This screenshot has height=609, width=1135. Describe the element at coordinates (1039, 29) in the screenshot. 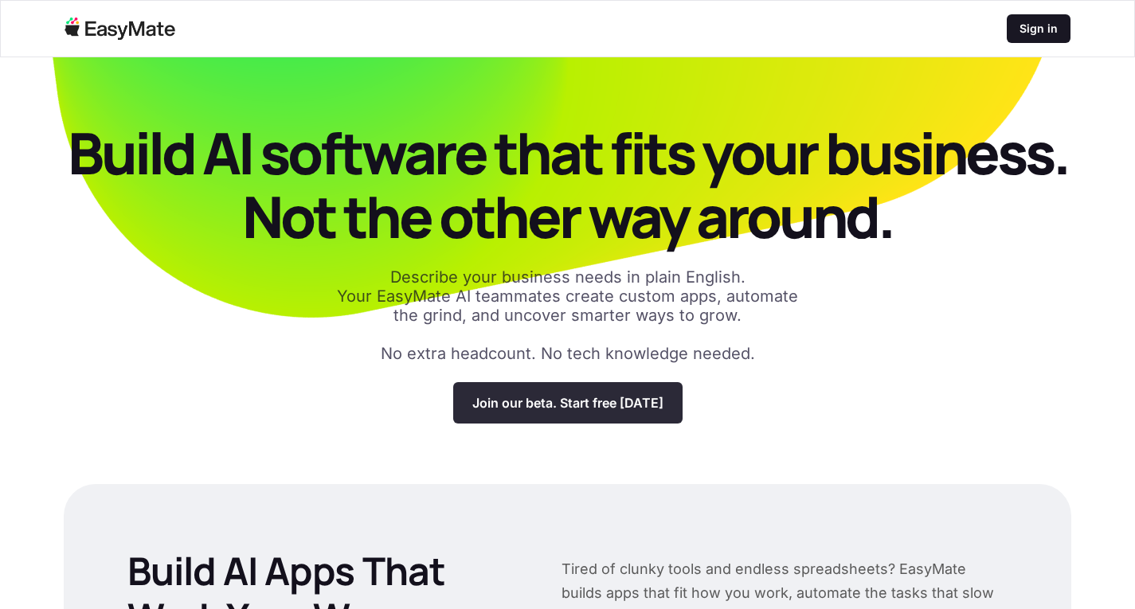

I see `p: Sign in` at that location.